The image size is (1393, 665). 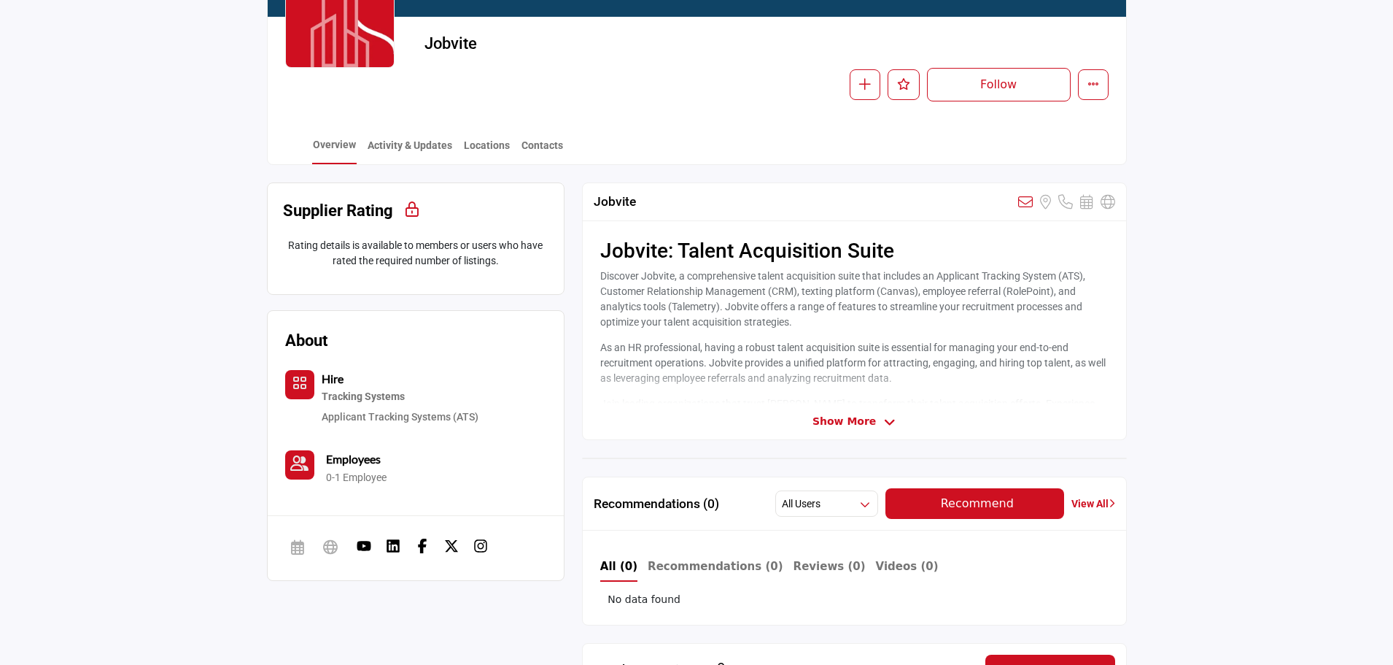 I want to click on a: Activity & Updates, so click(x=410, y=150).